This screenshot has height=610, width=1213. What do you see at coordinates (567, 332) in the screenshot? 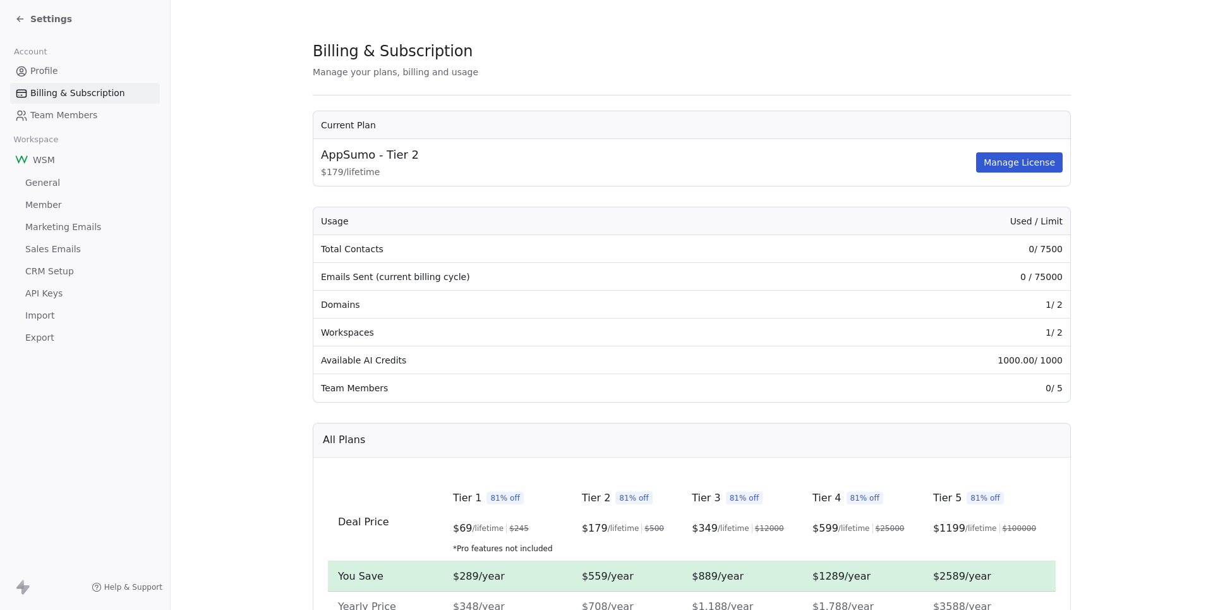
I see `td: Workspaces` at bounding box center [567, 332].